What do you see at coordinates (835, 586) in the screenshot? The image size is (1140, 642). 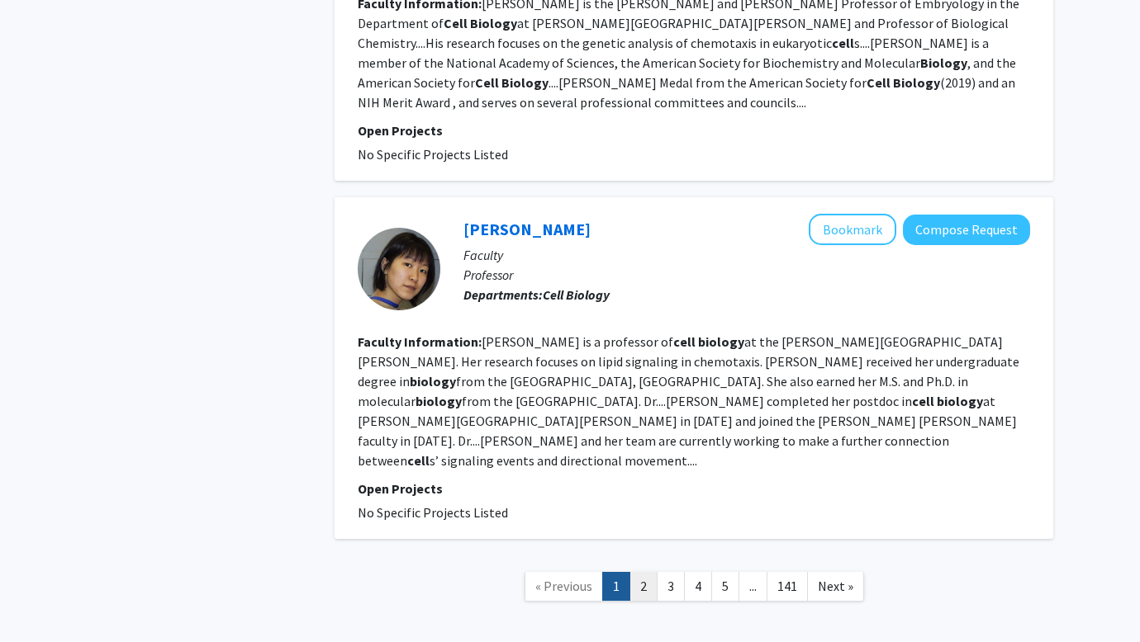 I see `span: Next »` at bounding box center [835, 586].